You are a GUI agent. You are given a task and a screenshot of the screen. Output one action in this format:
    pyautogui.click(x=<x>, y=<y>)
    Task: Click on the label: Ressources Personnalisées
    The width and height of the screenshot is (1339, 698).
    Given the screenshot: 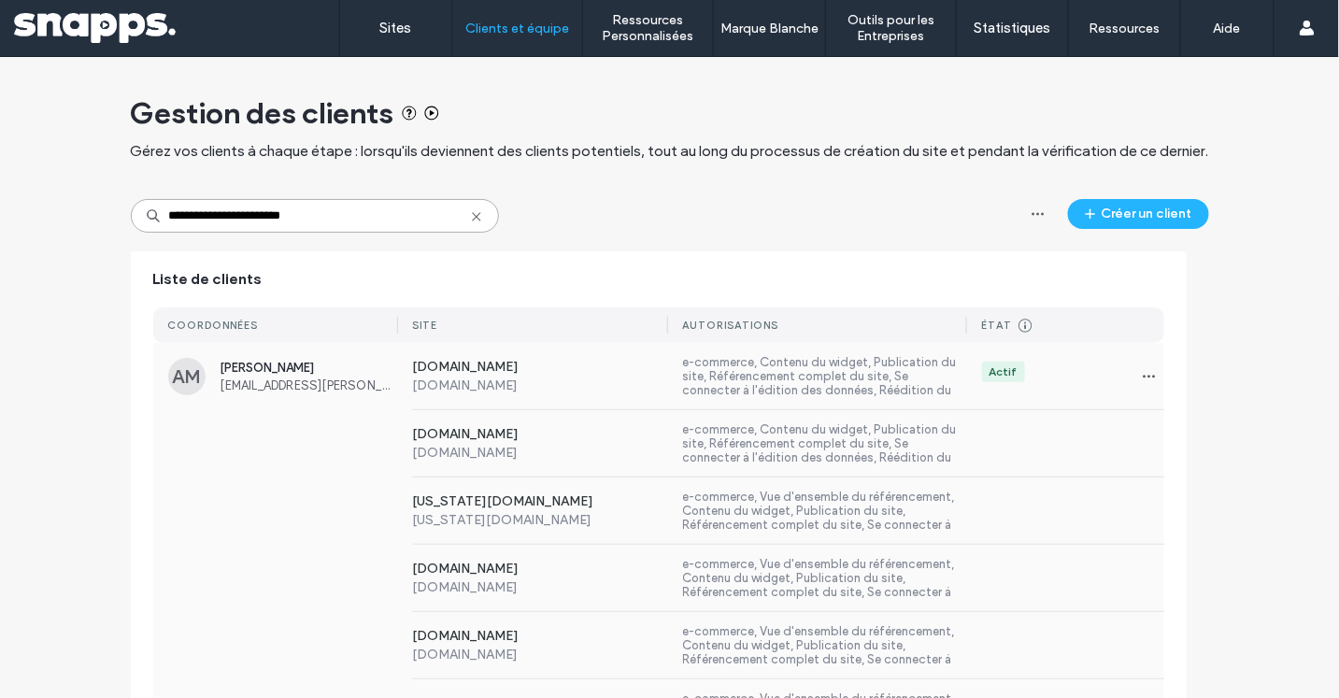 What is the action you would take?
    pyautogui.click(x=647, y=28)
    